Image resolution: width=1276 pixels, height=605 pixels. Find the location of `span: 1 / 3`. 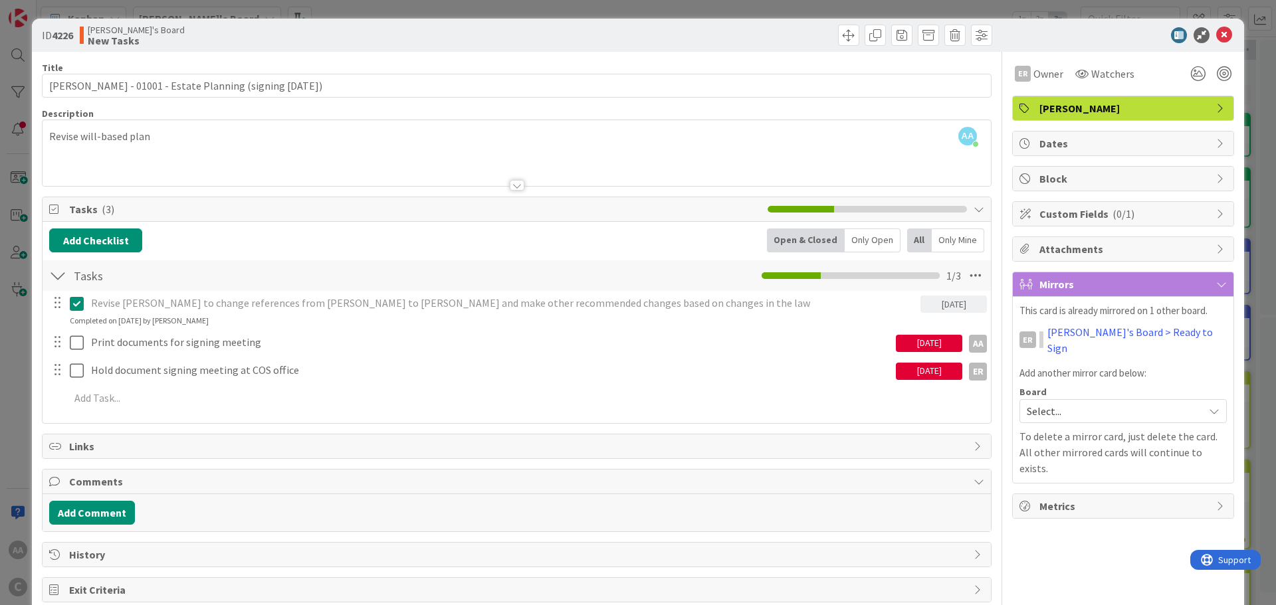

span: 1 / 3 is located at coordinates (954, 276).